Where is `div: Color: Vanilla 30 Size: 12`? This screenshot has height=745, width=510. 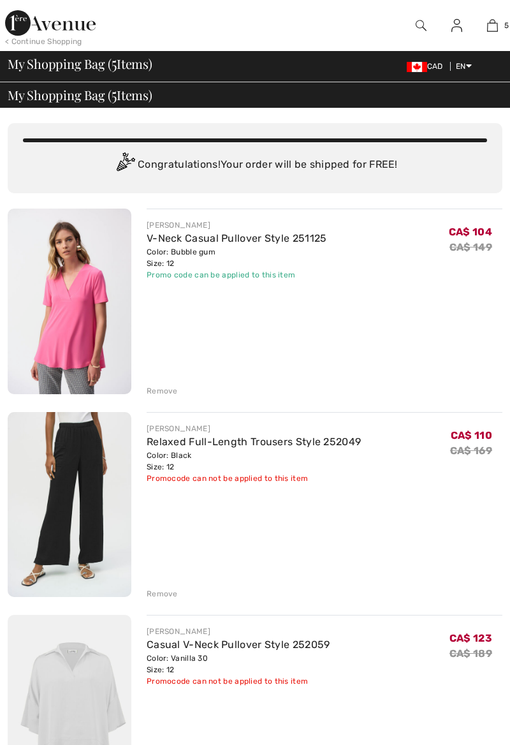
div: Color: Vanilla 30 Size: 12 is located at coordinates (238, 664).